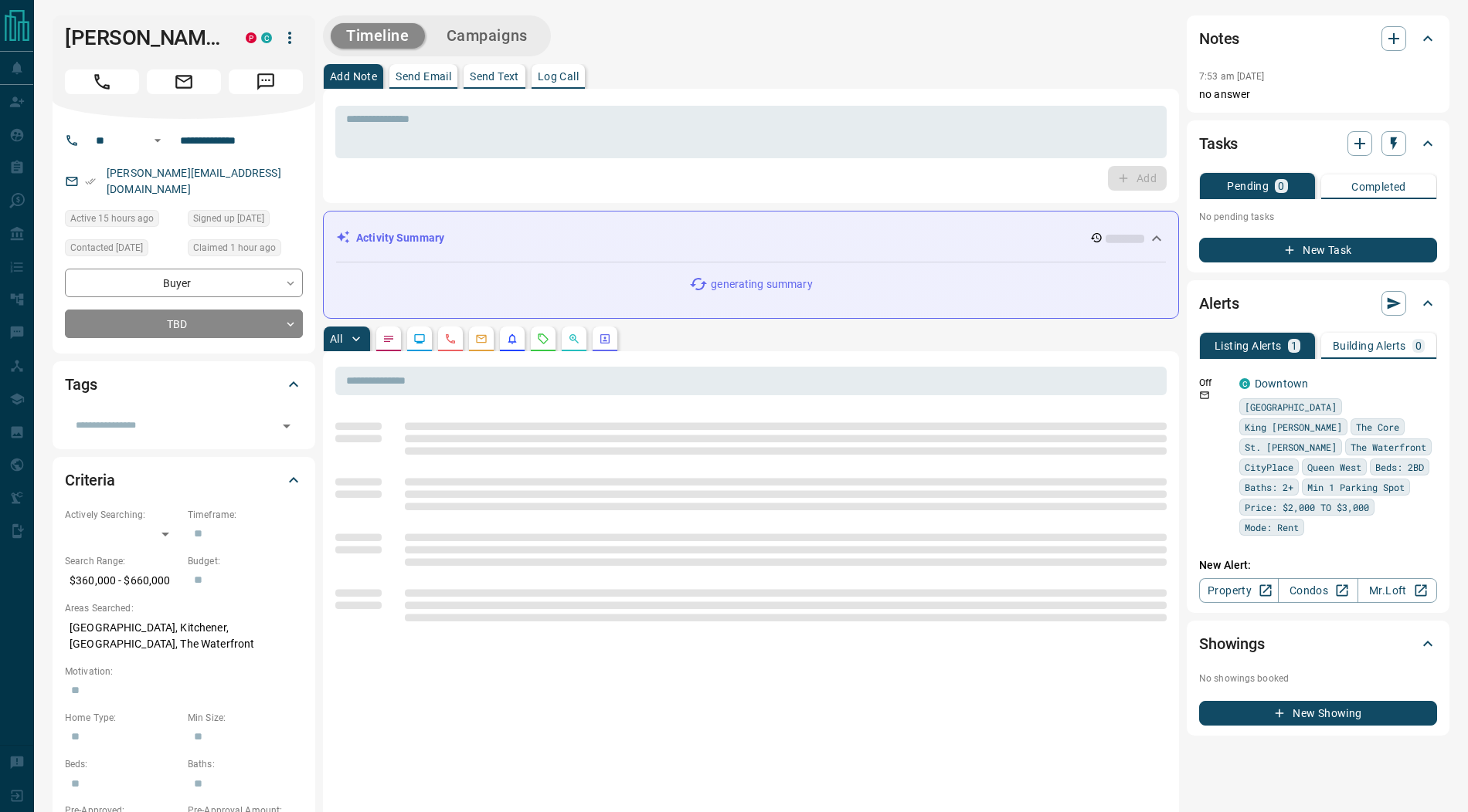 The width and height of the screenshot is (1468, 812). Describe the element at coordinates (558, 76) in the screenshot. I see `p: Log Call` at that location.